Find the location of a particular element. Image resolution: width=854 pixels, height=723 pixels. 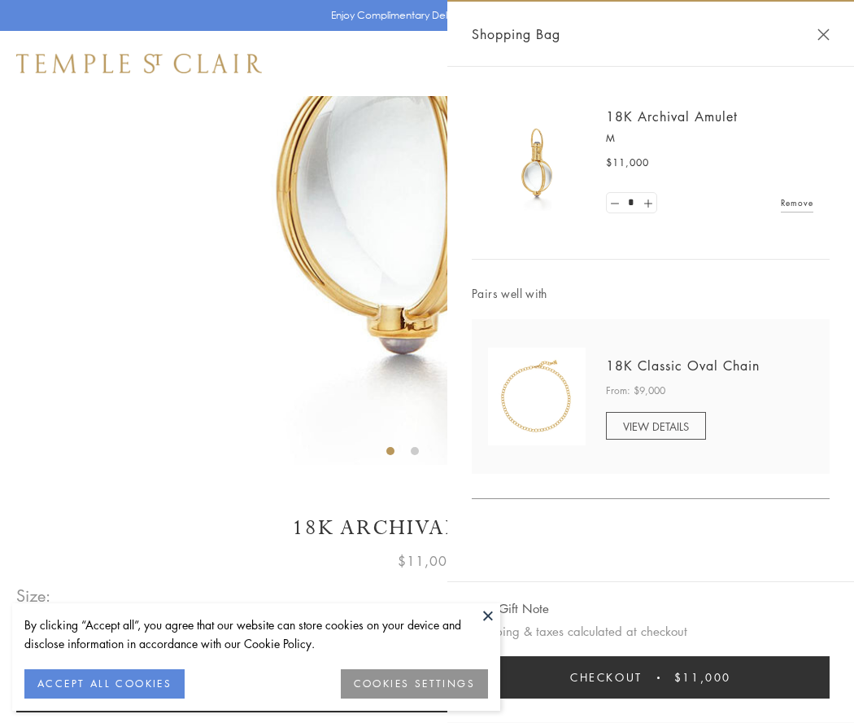

a: 18K Archival Amulet is located at coordinates (672, 116).